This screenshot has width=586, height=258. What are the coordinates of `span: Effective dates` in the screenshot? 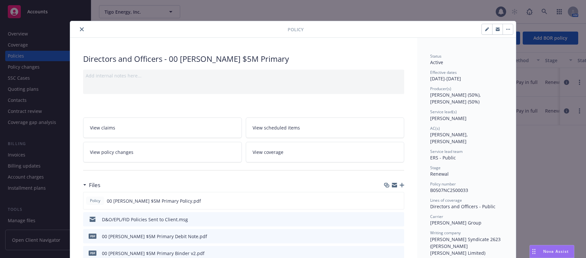 It's located at (444, 72).